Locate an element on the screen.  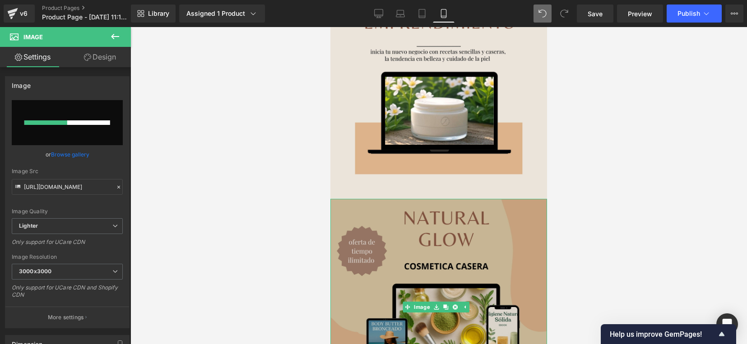
span: Library is located at coordinates (158, 14).